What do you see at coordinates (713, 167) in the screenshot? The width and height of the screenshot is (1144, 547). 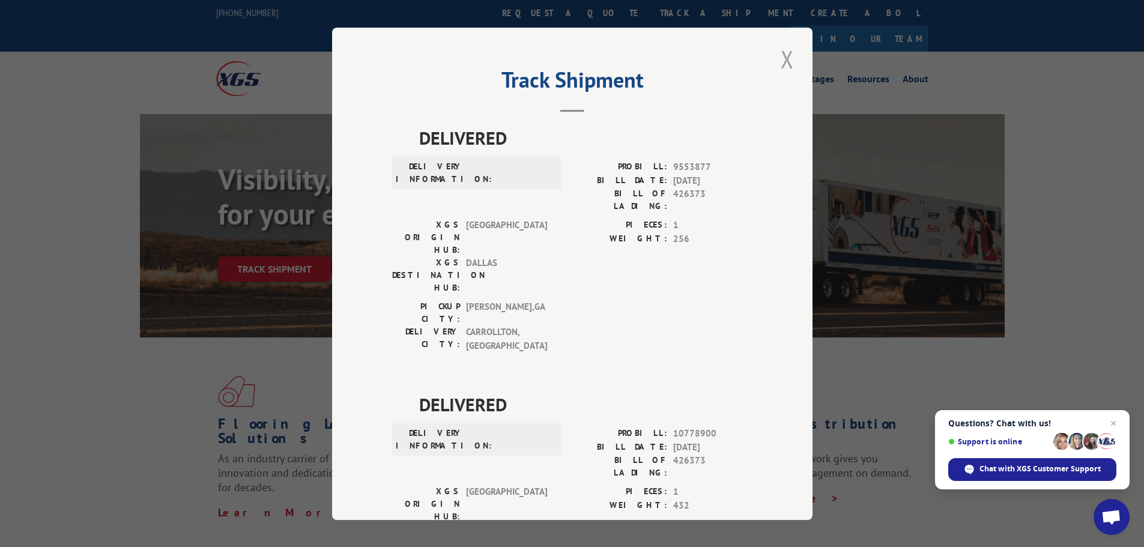 I see `span: 9553877` at bounding box center [713, 167].